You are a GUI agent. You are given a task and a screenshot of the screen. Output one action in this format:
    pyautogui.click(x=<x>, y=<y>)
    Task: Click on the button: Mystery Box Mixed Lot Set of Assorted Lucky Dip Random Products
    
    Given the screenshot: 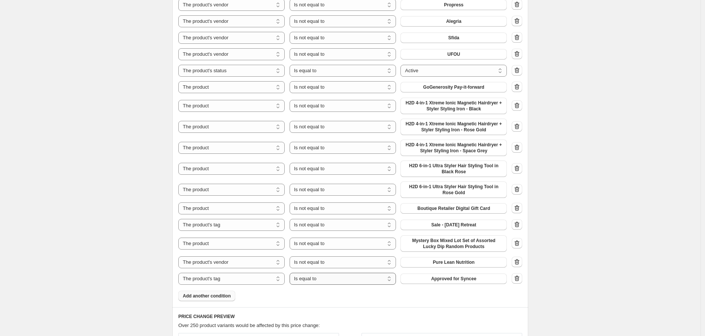 What is the action you would take?
    pyautogui.click(x=453, y=244)
    